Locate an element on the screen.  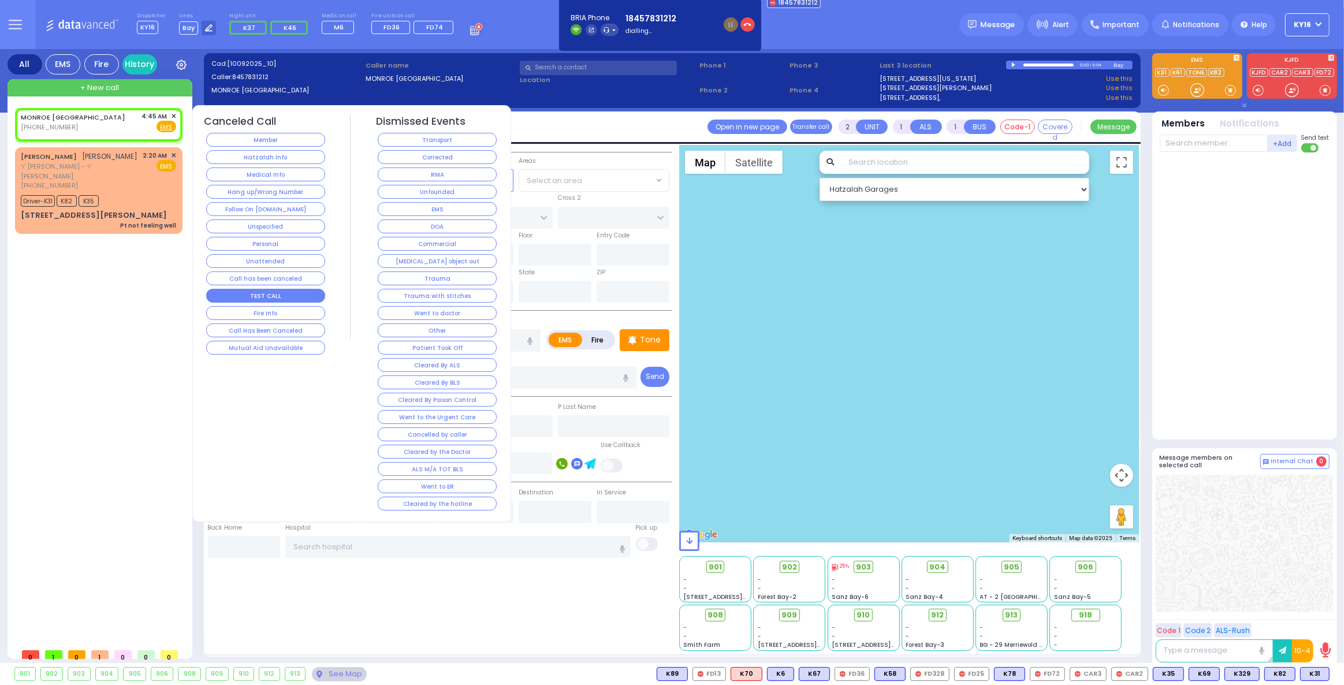
span: Alert is located at coordinates (1060, 25).